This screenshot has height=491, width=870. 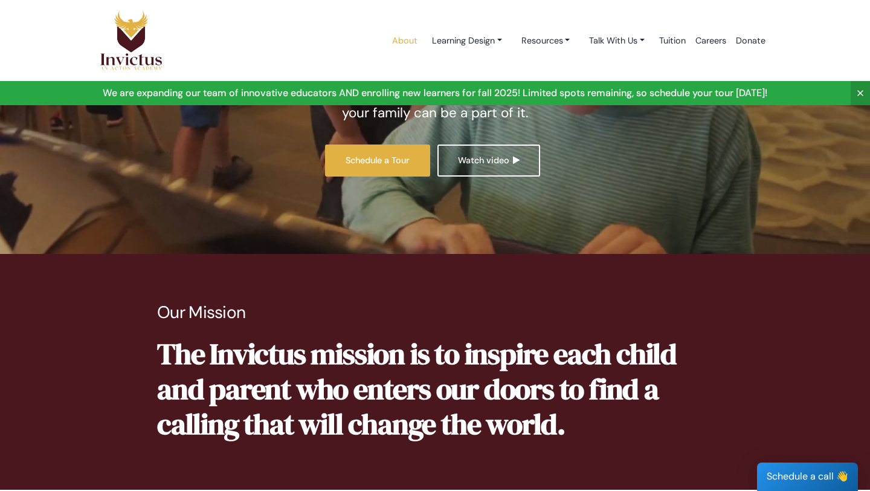 I want to click on a: Donate, so click(x=751, y=40).